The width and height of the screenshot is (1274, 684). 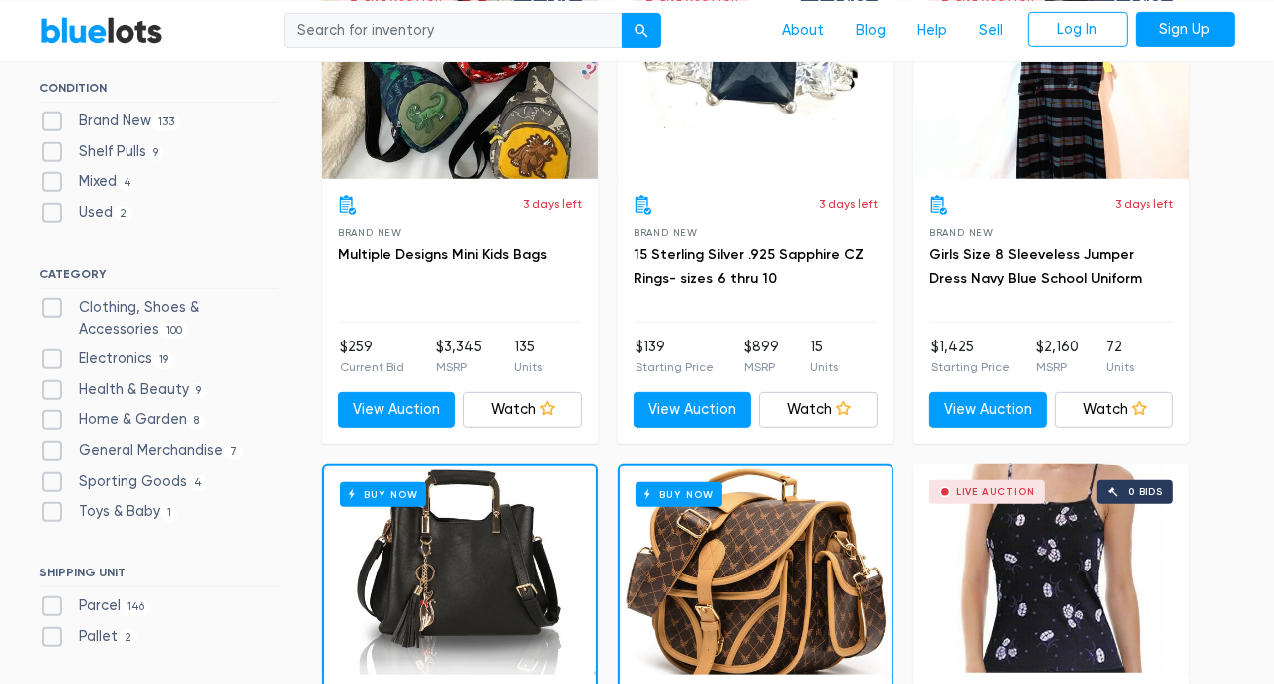 What do you see at coordinates (87, 213) in the screenshot?
I see `label: Used` at bounding box center [87, 213].